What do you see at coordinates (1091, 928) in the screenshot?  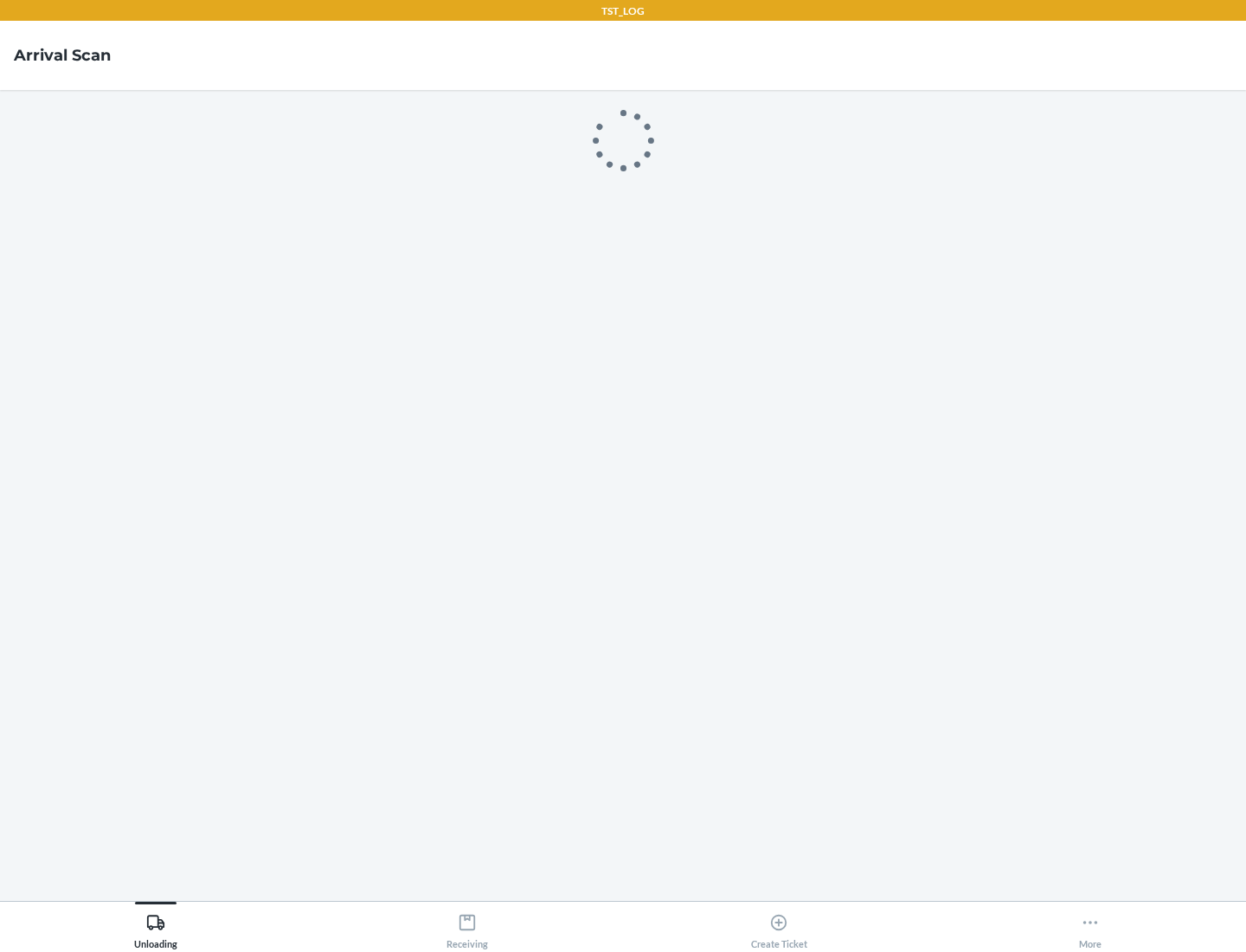 I see `div: More` at bounding box center [1091, 928].